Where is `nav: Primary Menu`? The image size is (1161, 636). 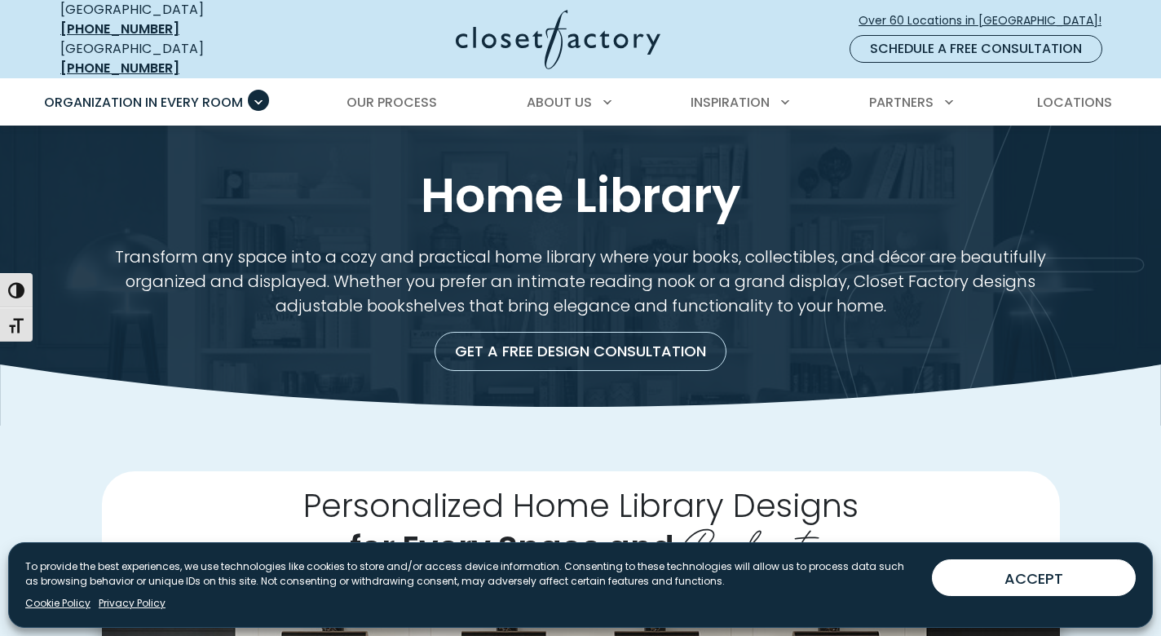
nav: Primary Menu is located at coordinates (580, 103).